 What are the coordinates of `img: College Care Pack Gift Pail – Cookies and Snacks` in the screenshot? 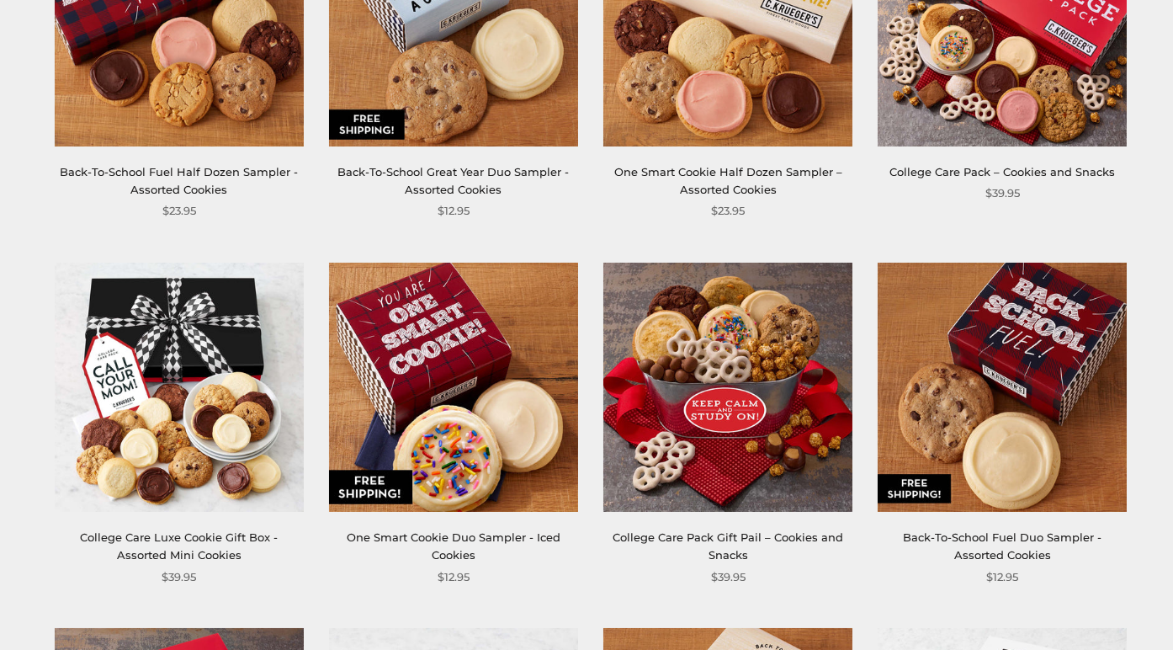 It's located at (728, 387).